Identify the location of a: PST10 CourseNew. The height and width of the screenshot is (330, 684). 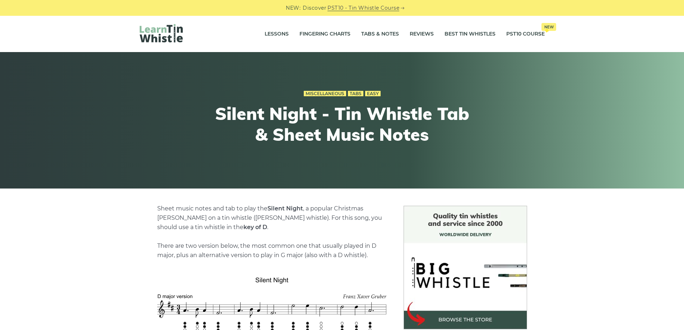
(526, 34).